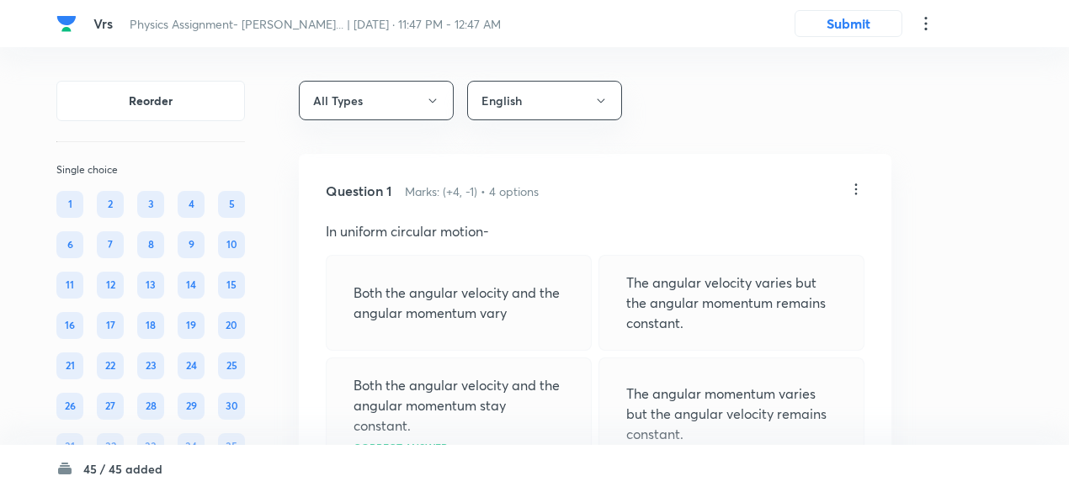  I want to click on h5: Question 1, so click(358, 191).